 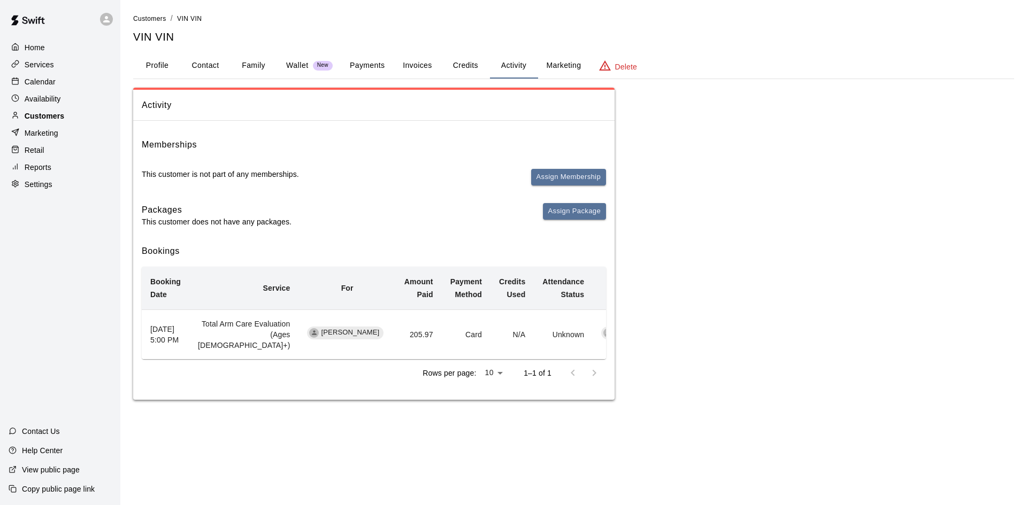 What do you see at coordinates (449, 373) in the screenshot?
I see `p: Rows per page:` at bounding box center [449, 373].